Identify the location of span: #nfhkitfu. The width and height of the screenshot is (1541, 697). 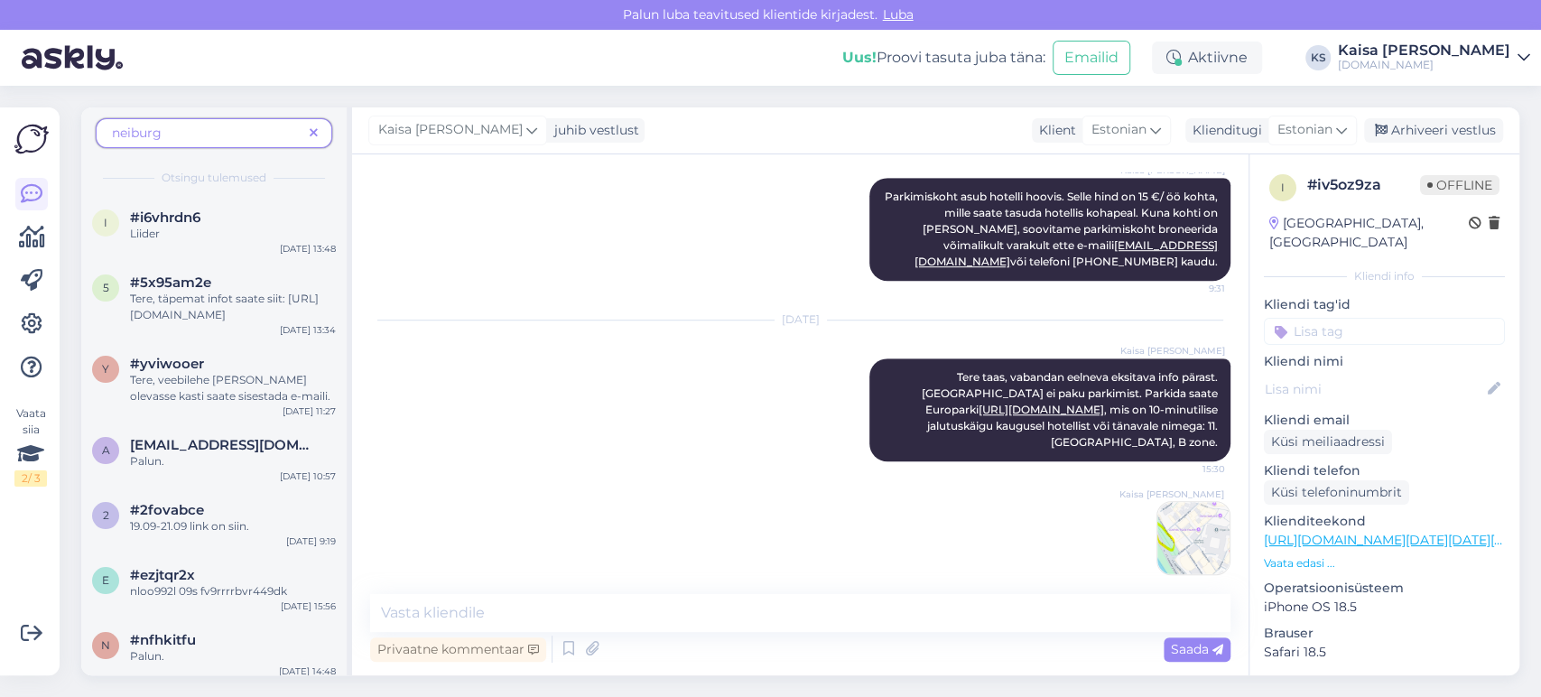
(162, 640).